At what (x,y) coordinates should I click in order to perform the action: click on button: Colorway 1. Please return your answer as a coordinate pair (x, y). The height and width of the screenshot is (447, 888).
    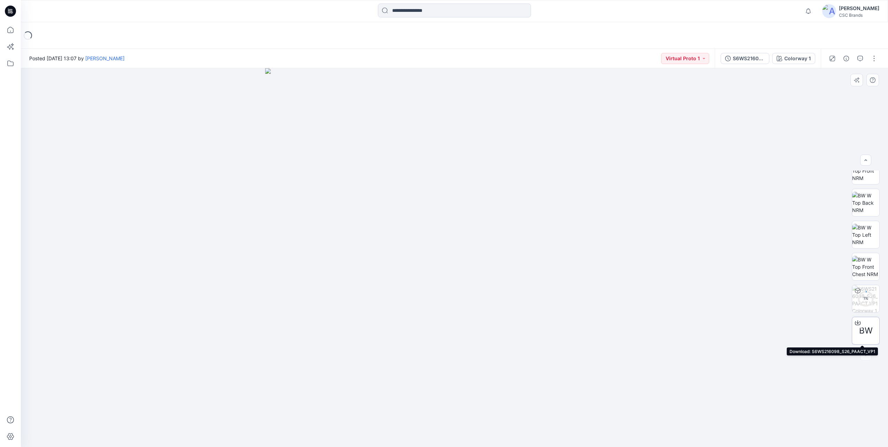
    Looking at the image, I should click on (794, 58).